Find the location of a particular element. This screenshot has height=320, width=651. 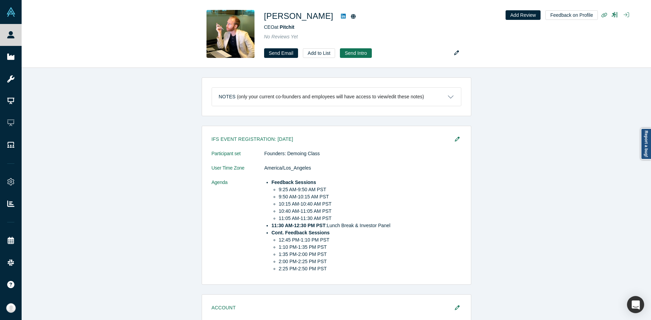

button: Add to List is located at coordinates (319, 53).